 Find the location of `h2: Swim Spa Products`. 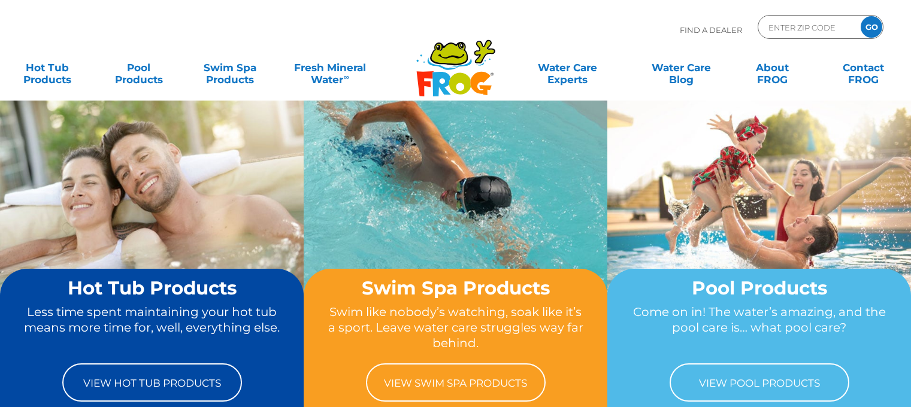

h2: Swim Spa Products is located at coordinates (455, 288).